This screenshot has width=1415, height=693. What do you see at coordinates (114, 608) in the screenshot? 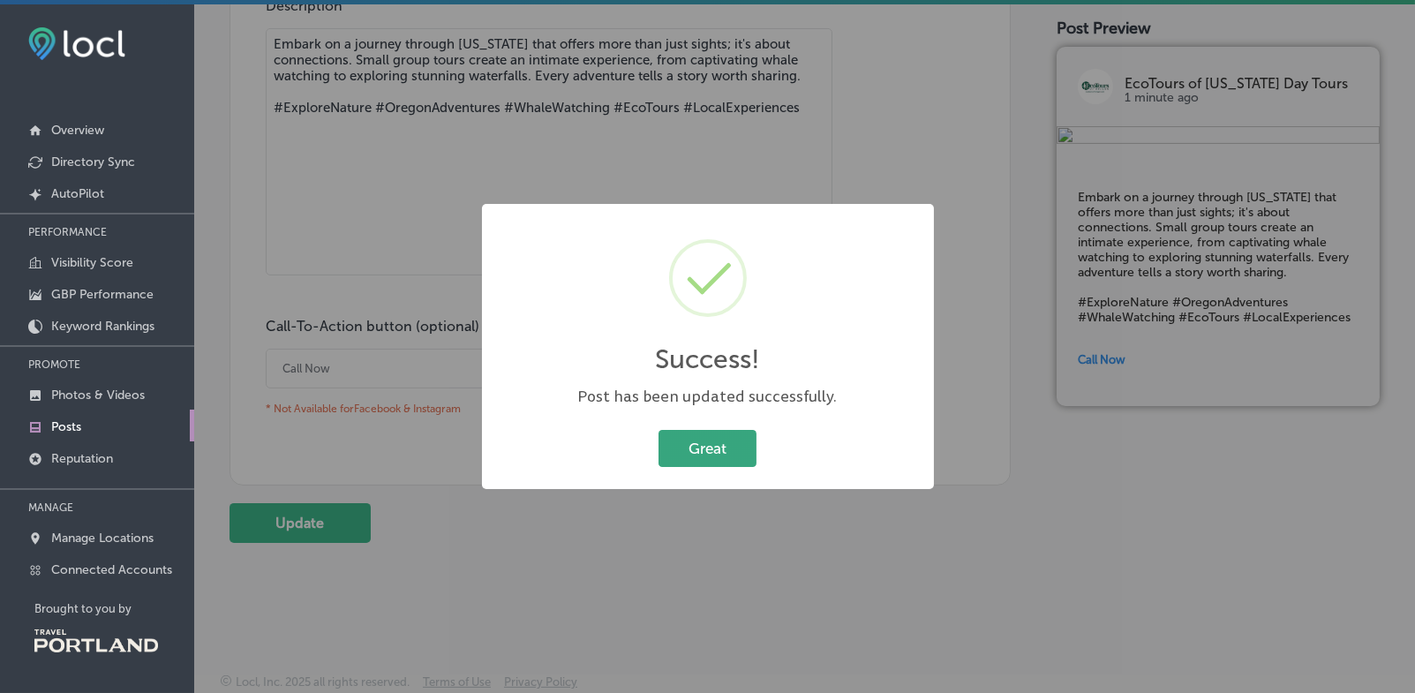
I see `p: Brought to you by` at bounding box center [114, 608].